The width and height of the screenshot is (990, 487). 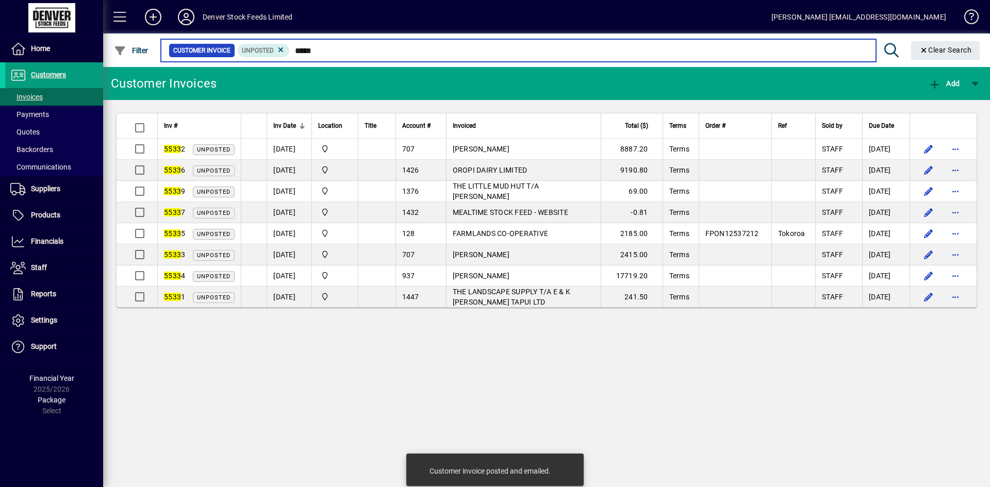 What do you see at coordinates (54, 242) in the screenshot?
I see `a: Financials` at bounding box center [54, 242].